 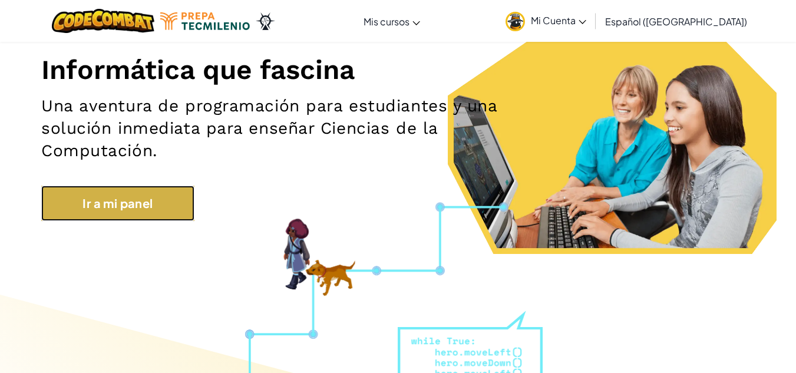 I want to click on img: Tecmilenio logo, so click(x=205, y=21).